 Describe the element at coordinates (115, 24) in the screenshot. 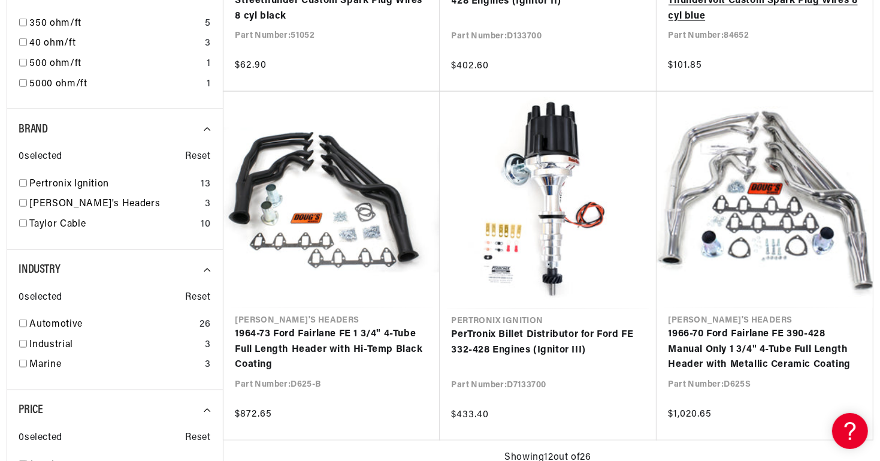

I see `a: 350 ohm/ft` at that location.